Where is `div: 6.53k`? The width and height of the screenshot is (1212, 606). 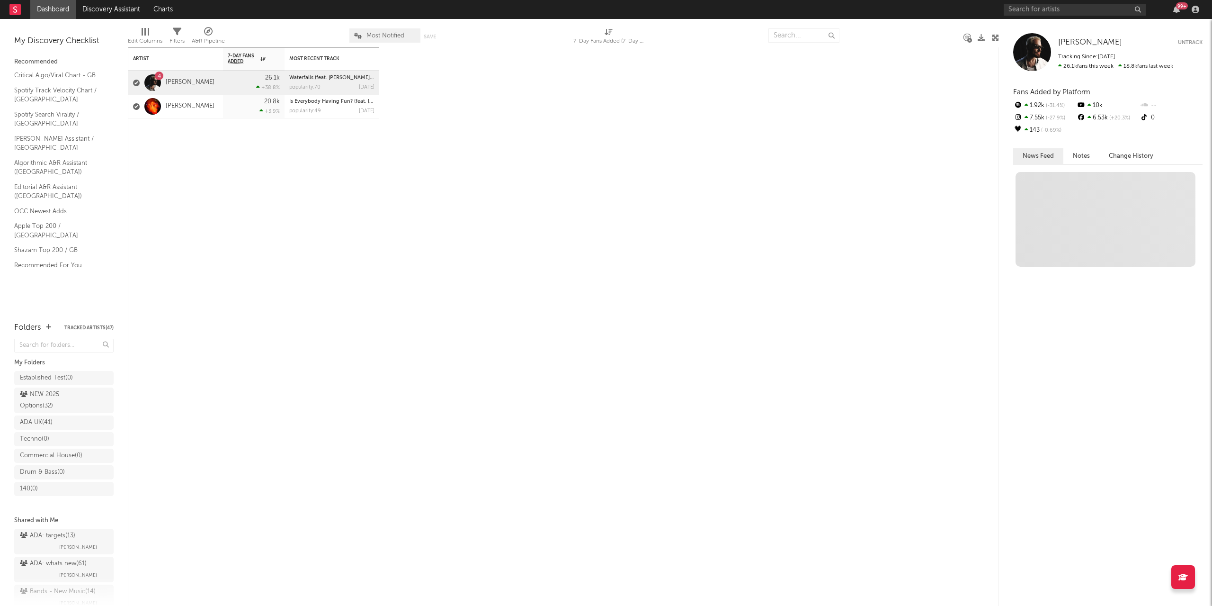 div: 6.53k is located at coordinates (1108, 118).